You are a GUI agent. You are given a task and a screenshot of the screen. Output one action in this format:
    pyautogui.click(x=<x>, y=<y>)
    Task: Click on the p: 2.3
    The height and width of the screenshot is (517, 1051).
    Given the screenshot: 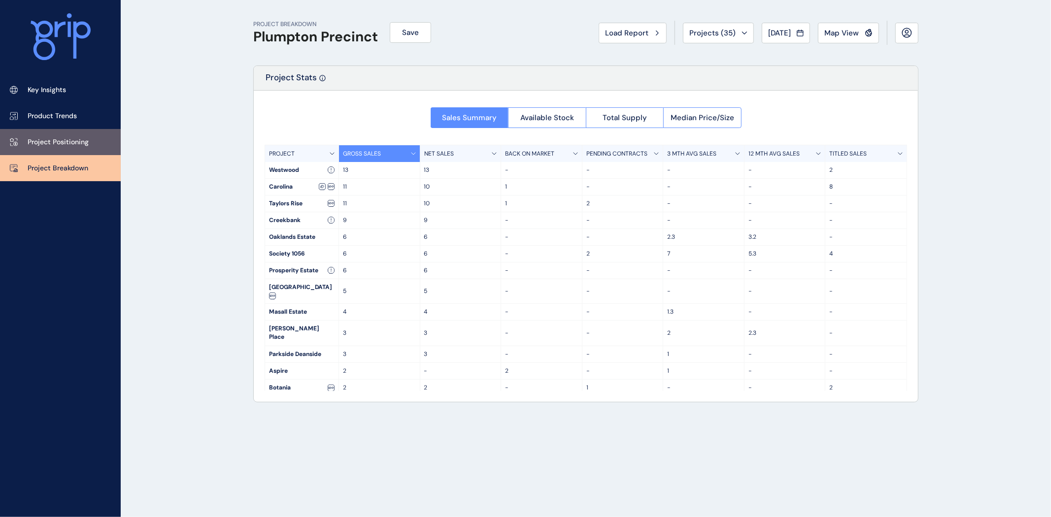 What is the action you would take?
    pyautogui.click(x=704, y=237)
    